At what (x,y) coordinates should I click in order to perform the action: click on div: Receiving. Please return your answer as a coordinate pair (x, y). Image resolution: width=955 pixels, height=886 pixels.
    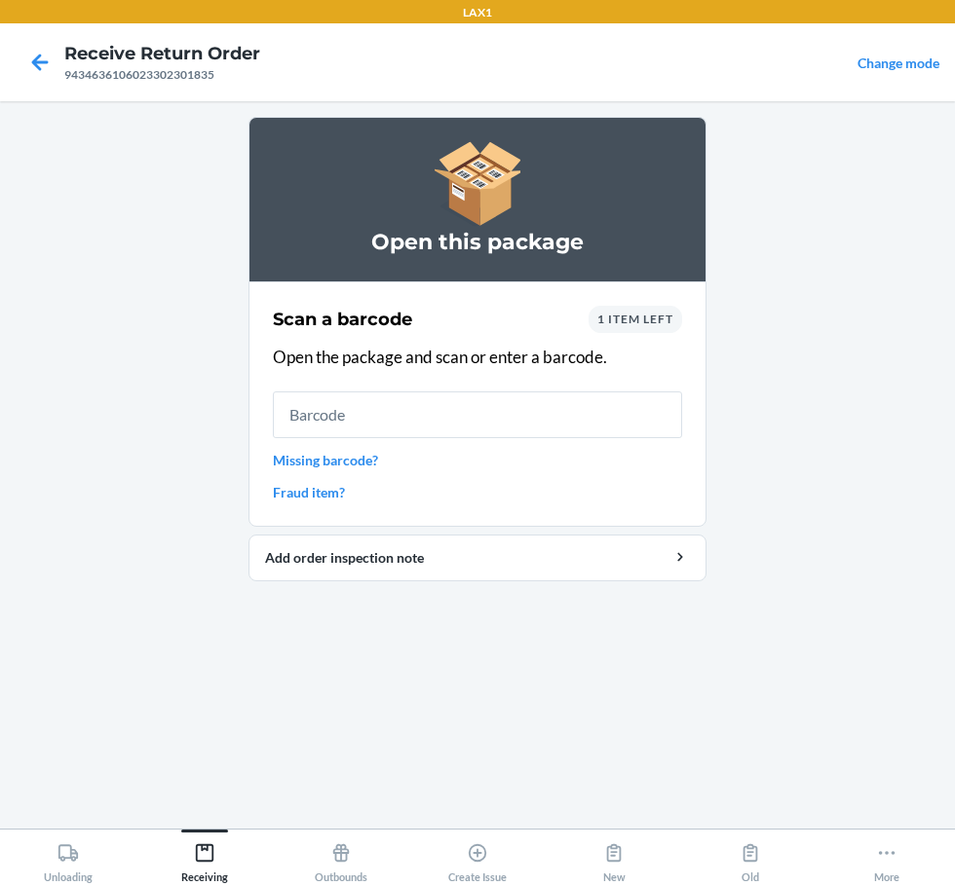
    Looking at the image, I should click on (205, 859).